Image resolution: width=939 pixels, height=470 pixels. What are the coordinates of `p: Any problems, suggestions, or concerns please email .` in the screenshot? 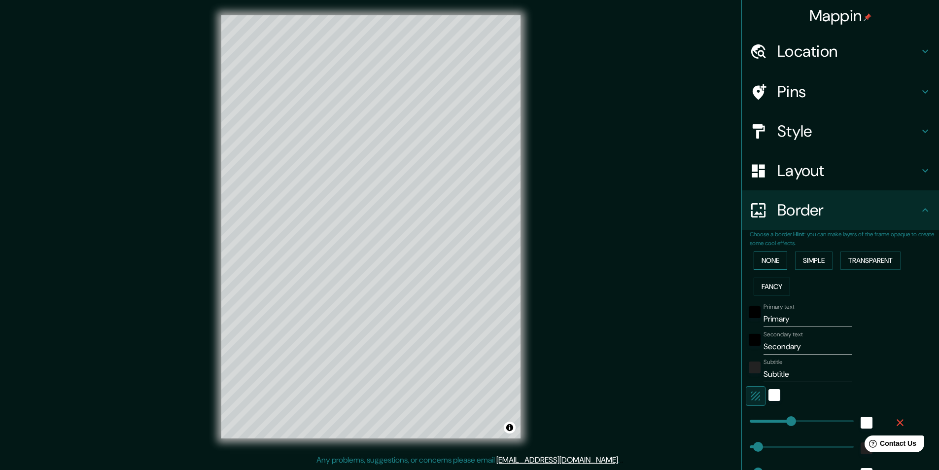 It's located at (468, 460).